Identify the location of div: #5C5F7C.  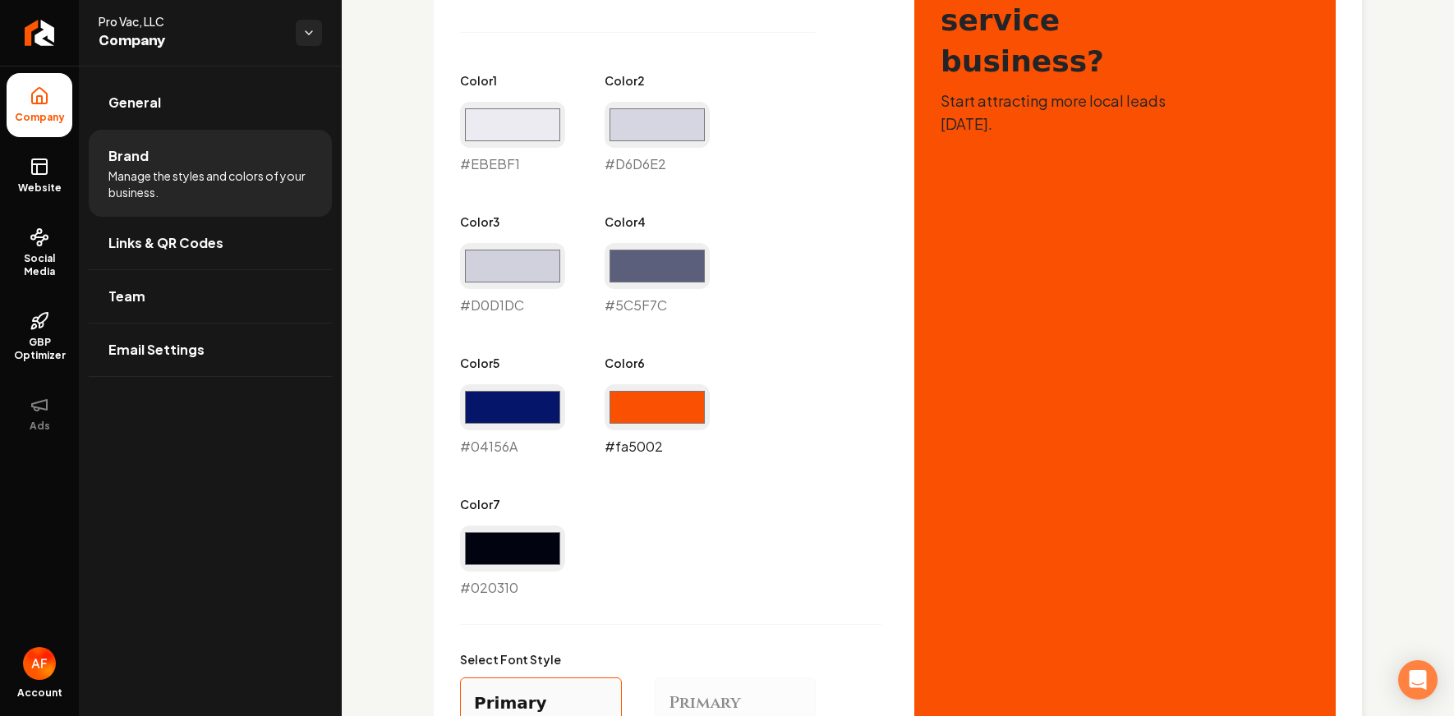
(657, 279).